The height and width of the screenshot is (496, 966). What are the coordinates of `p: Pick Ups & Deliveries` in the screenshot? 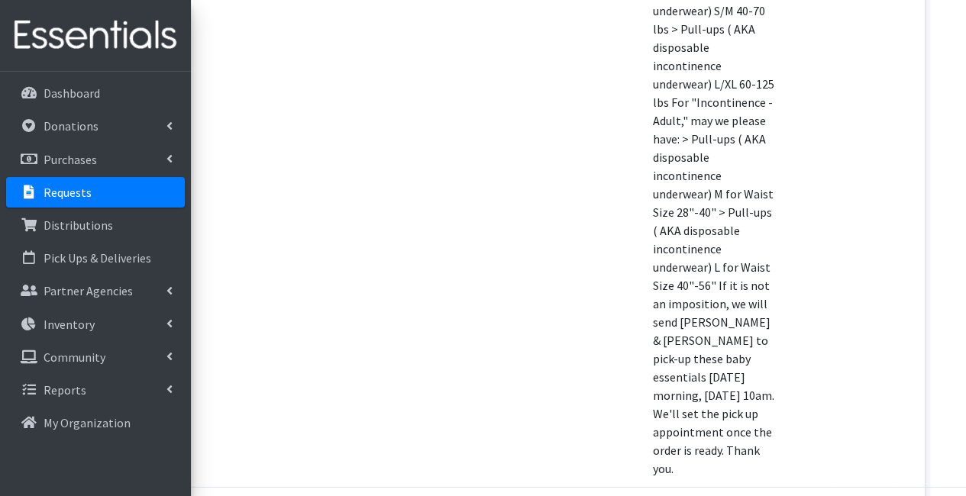 It's located at (97, 258).